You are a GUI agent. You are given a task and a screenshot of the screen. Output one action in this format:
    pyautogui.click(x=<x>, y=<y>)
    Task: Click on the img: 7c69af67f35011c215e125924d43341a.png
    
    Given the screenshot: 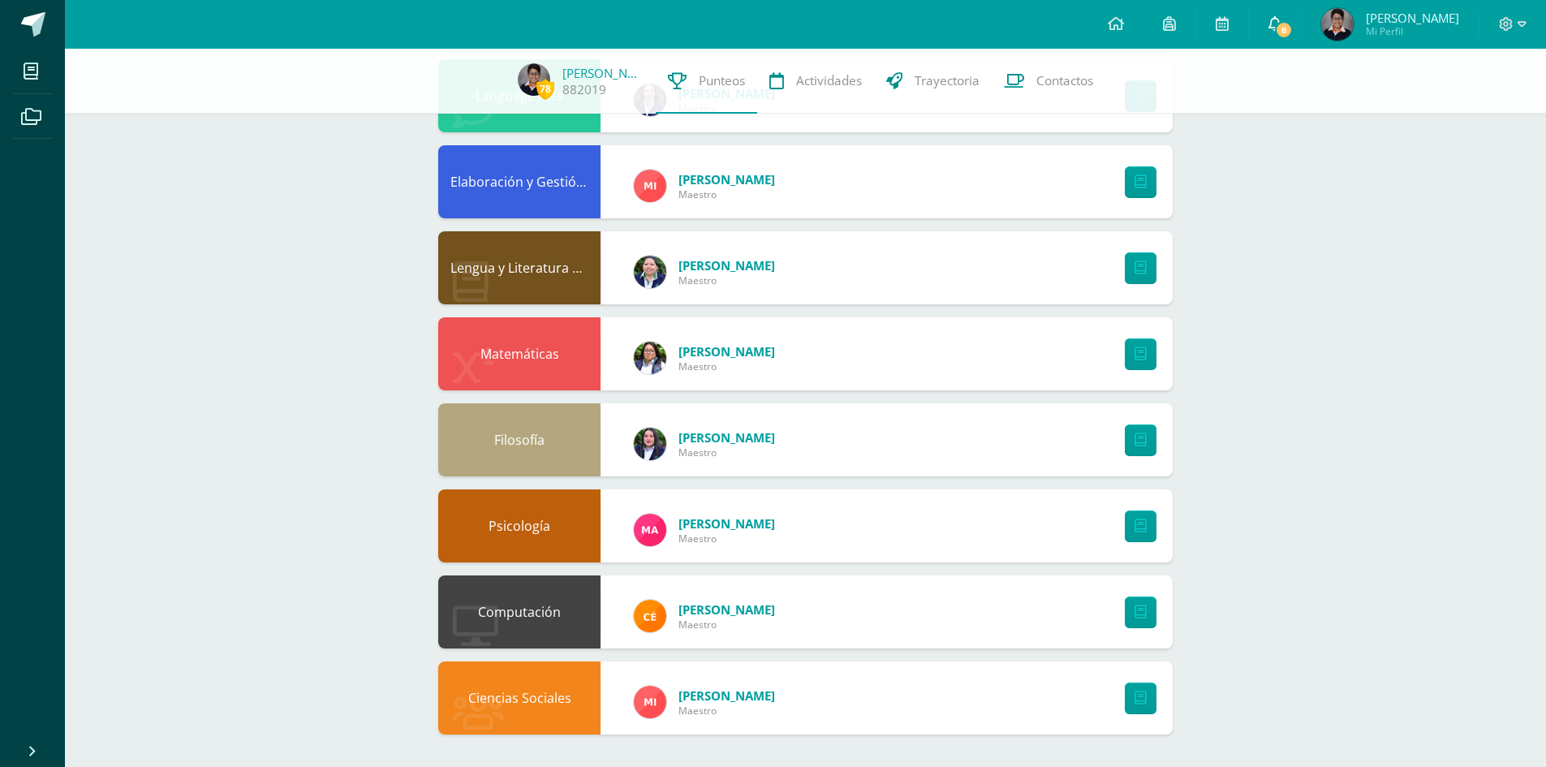 What is the action you would take?
    pyautogui.click(x=650, y=272)
    